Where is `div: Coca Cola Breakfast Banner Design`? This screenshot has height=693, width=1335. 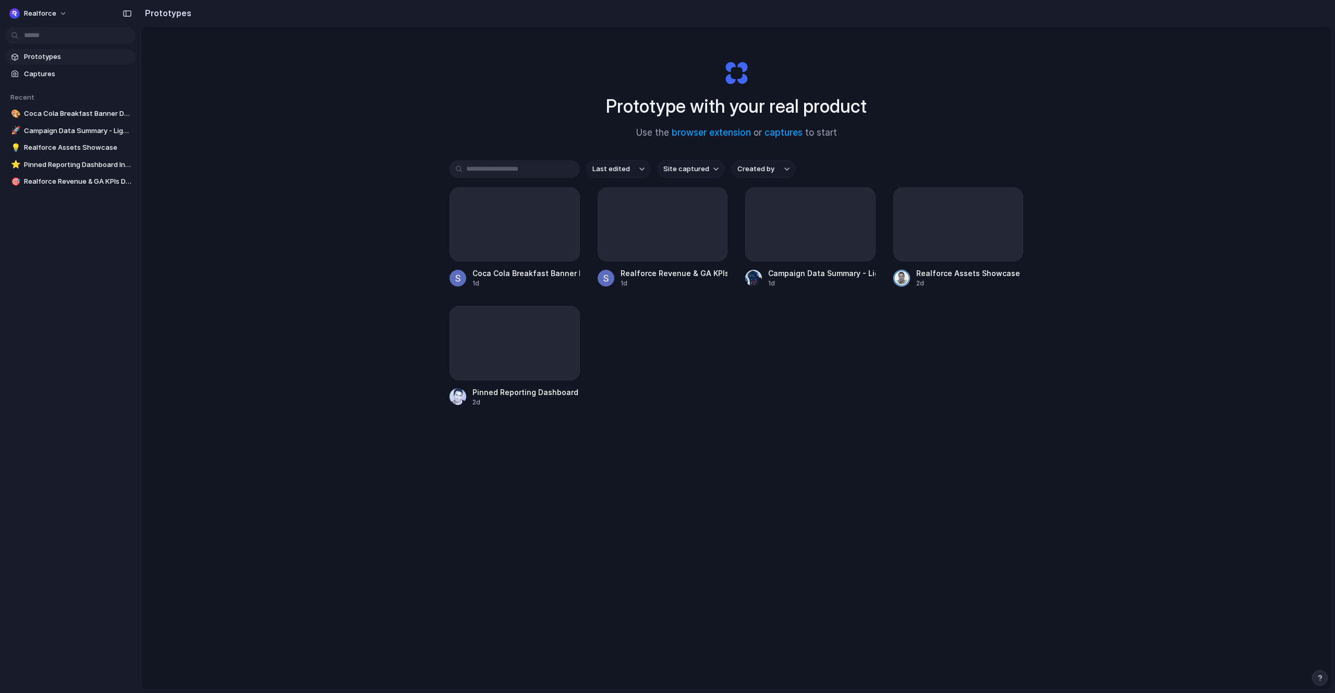
div: Coca Cola Breakfast Banner Design is located at coordinates (526, 273).